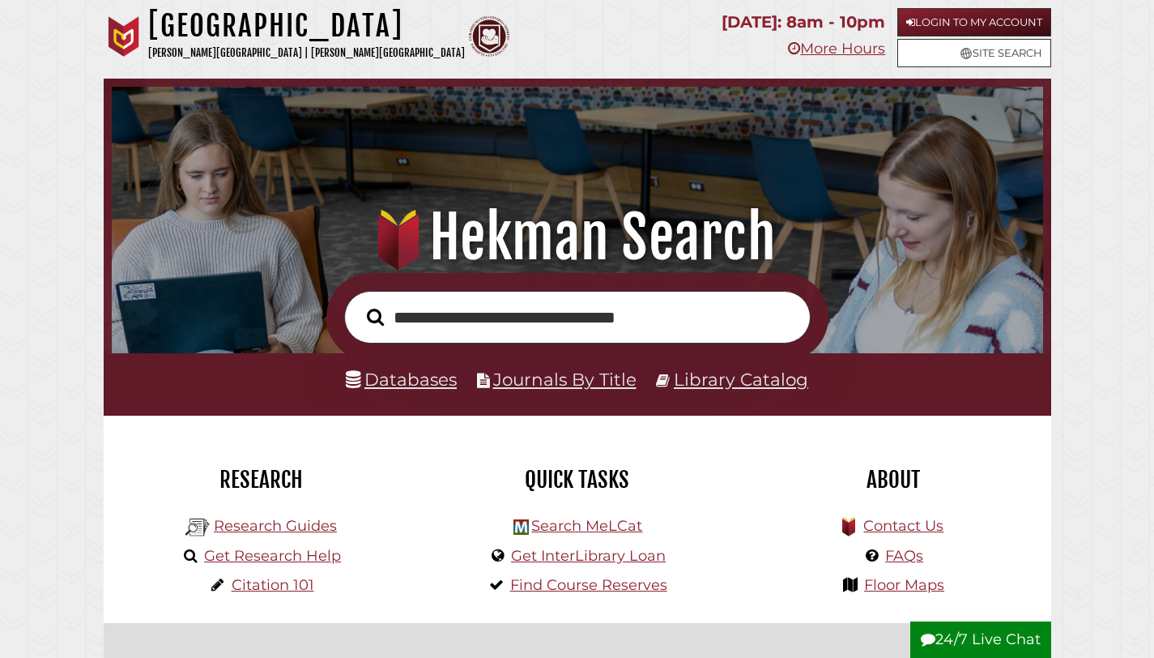 This screenshot has width=1154, height=658. I want to click on a: Site Search, so click(974, 53).